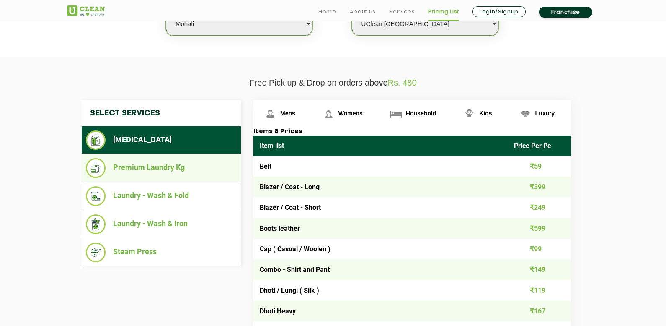 This screenshot has width=666, height=326. What do you see at coordinates (421, 113) in the screenshot?
I see `span: Household` at bounding box center [421, 113].